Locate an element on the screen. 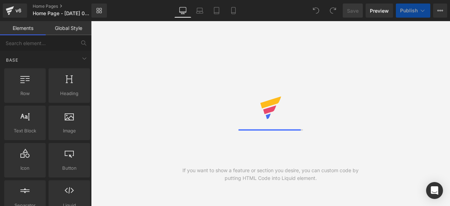 The image size is (450, 206). a: Preview is located at coordinates (379, 11).